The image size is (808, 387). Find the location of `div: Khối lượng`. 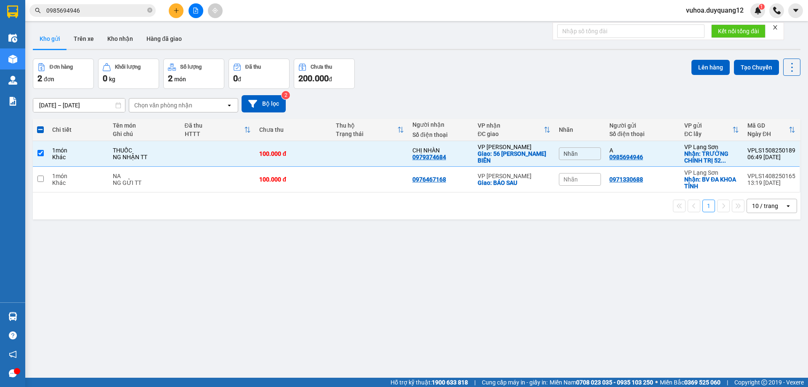

div: Khối lượng is located at coordinates (128, 67).